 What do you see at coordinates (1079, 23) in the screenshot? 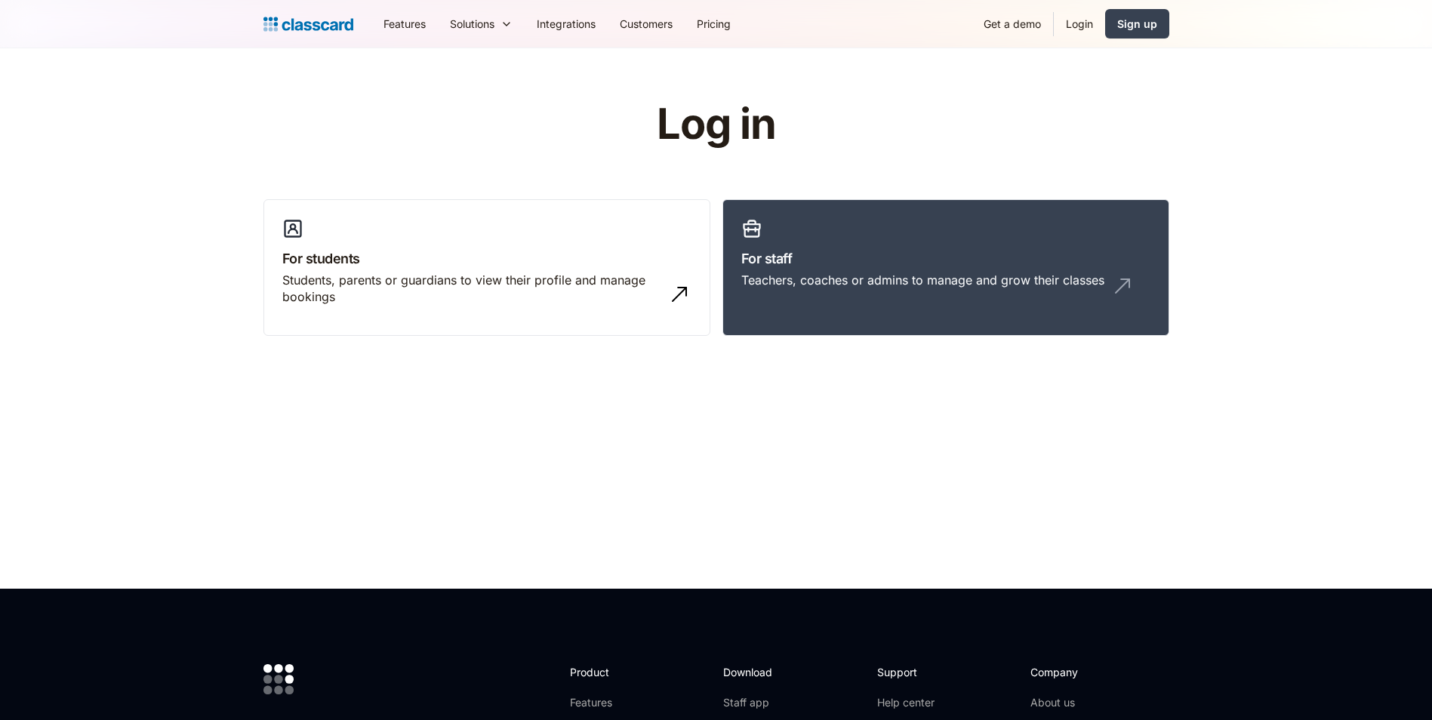
I see `a: Login` at bounding box center [1079, 23].